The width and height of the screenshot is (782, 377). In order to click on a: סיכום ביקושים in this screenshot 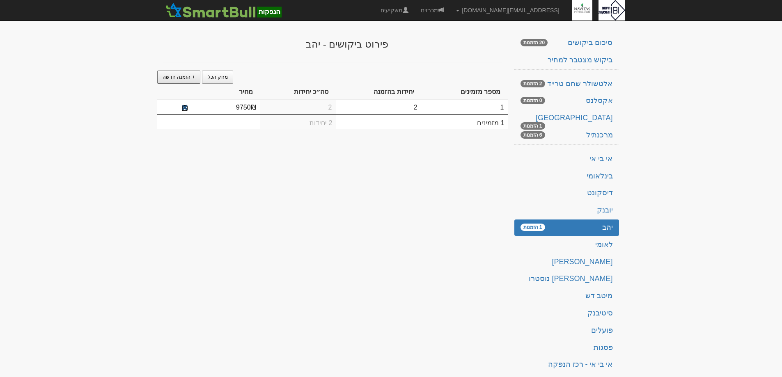, I will do `click(567, 43)`.